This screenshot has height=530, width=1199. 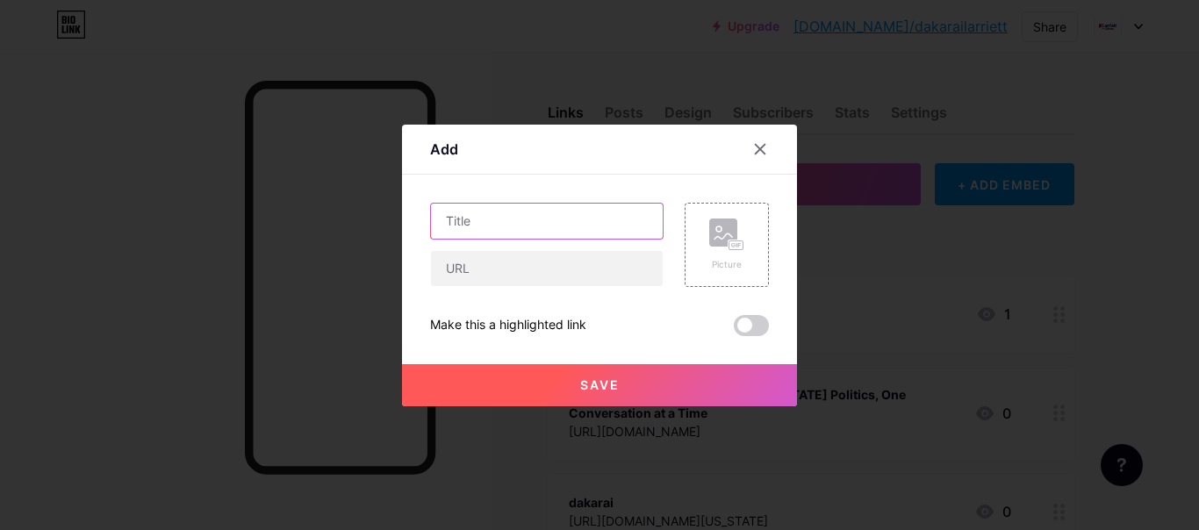 What do you see at coordinates (547, 269) in the screenshot?
I see `input: URL` at bounding box center [547, 269].